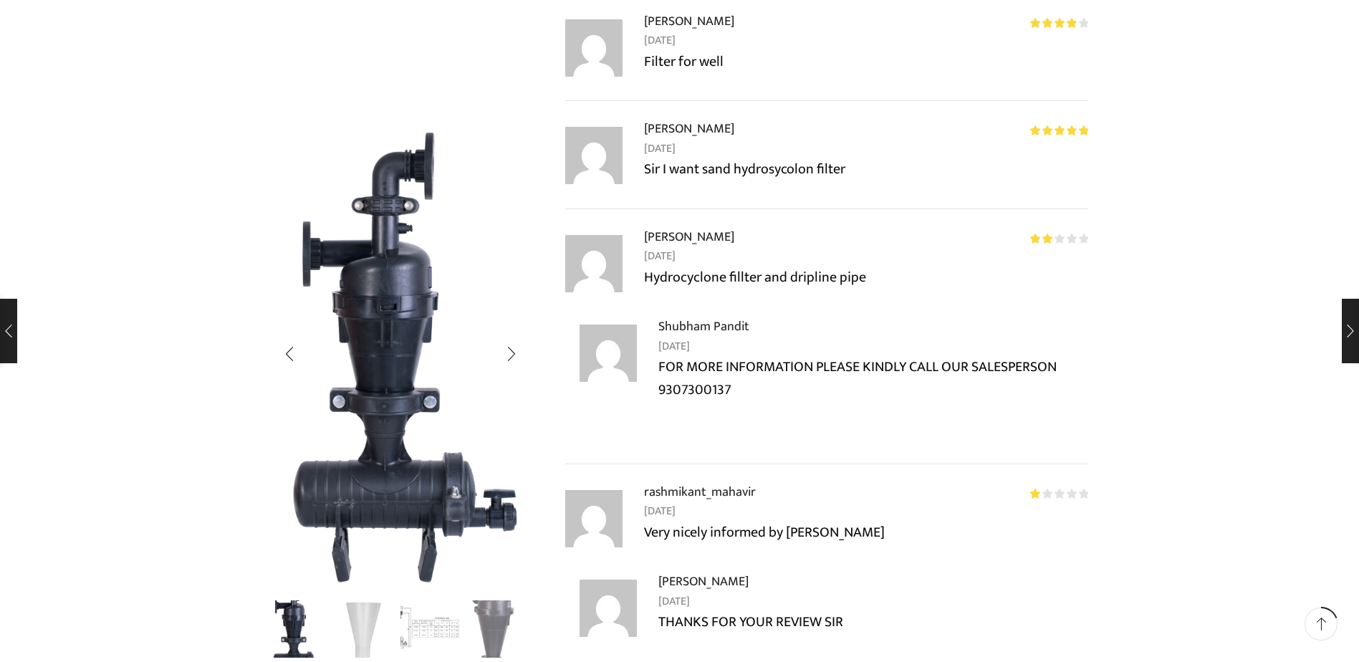 The width and height of the screenshot is (1359, 662). I want to click on a: Hydrocyclone-Filter-chart, so click(430, 627).